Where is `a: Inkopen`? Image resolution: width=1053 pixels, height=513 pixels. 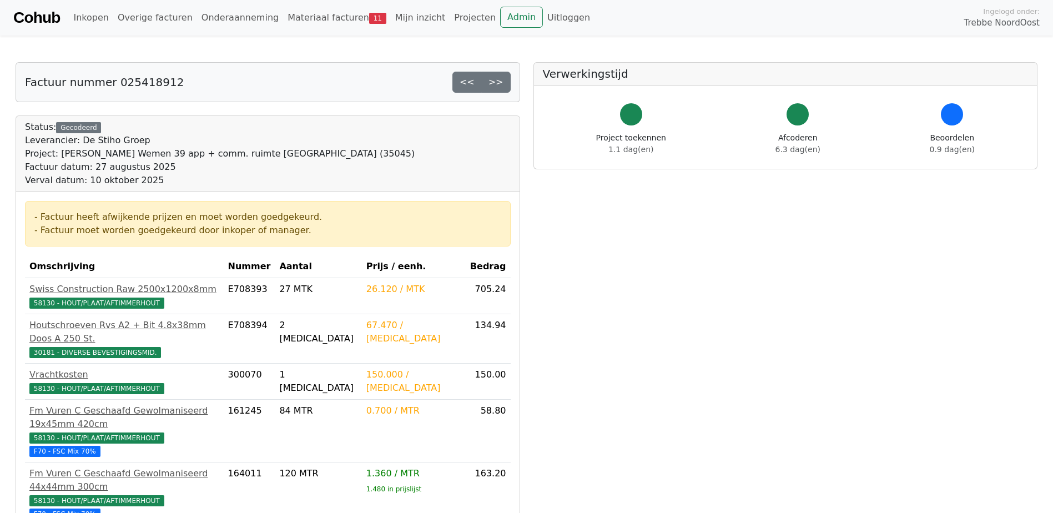
a: Inkopen is located at coordinates (90, 18).